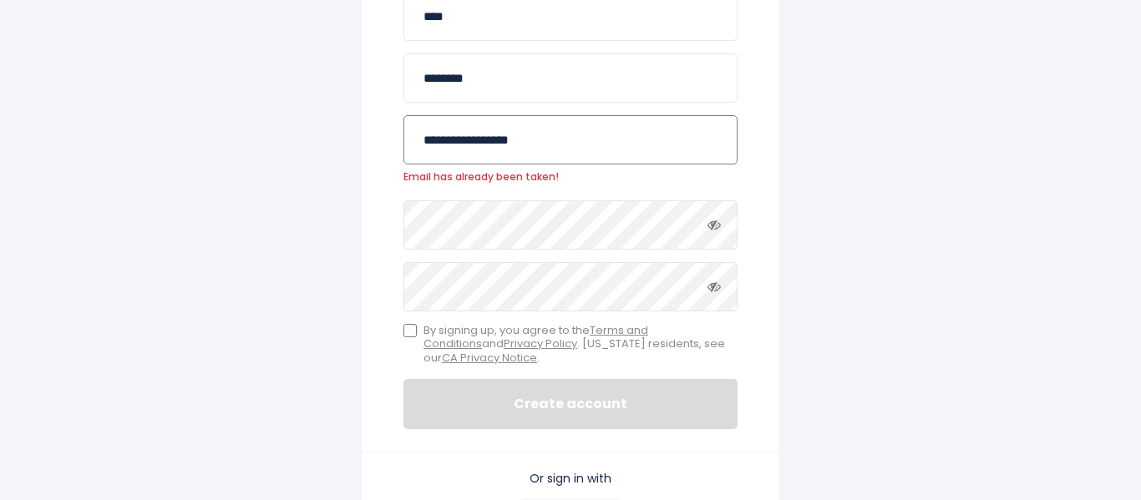 The width and height of the screenshot is (1141, 500). What do you see at coordinates (540, 343) in the screenshot?
I see `a: Privacy Policy` at bounding box center [540, 343].